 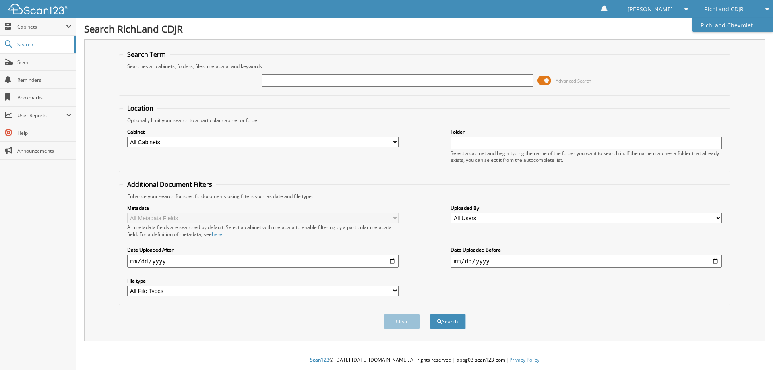 I want to click on label: File type, so click(x=263, y=281).